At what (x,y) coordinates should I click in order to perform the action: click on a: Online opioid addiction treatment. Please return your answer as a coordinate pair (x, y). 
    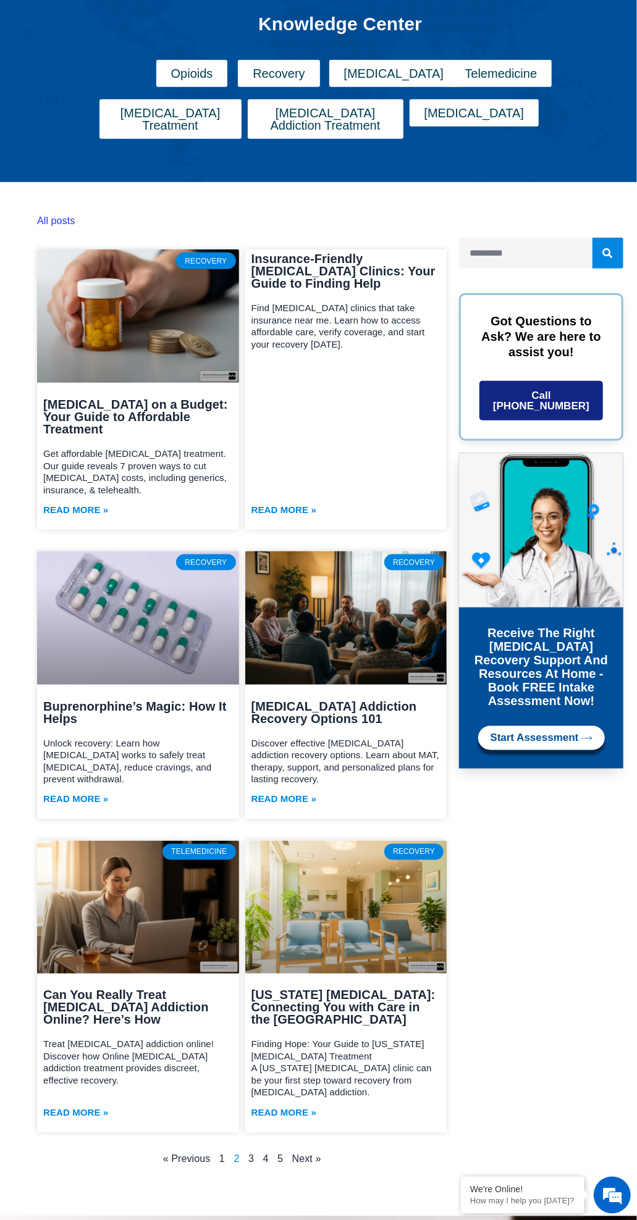
    Looking at the image, I should click on (138, 908).